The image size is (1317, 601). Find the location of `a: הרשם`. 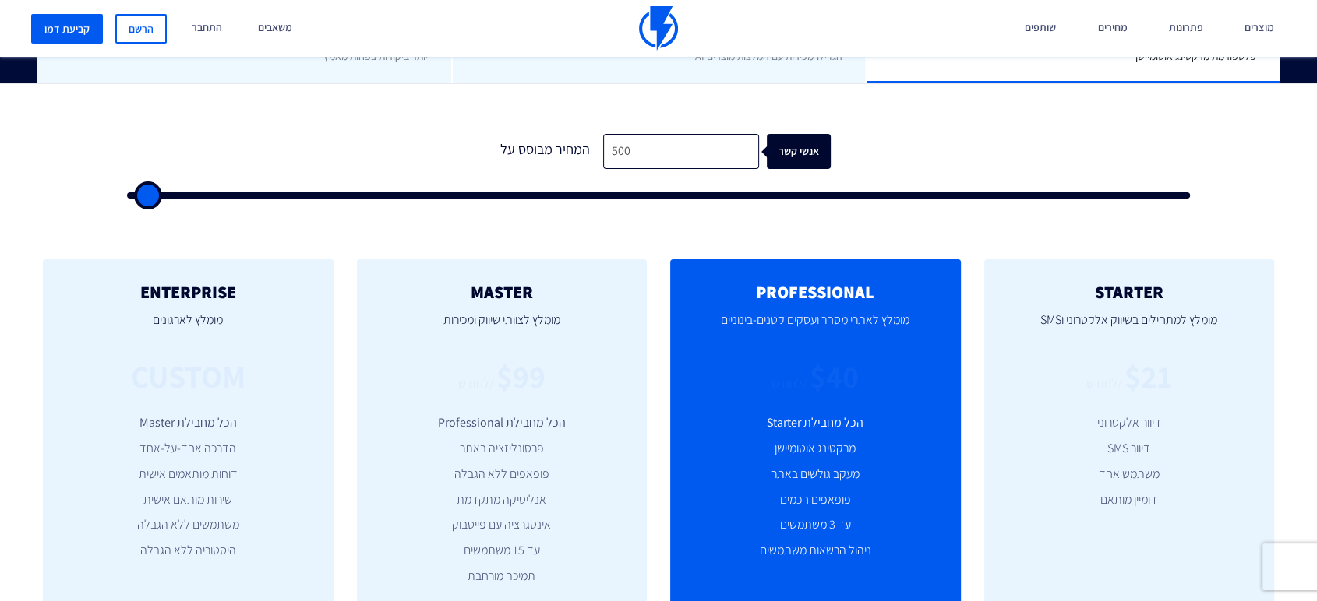

a: הרשם is located at coordinates (141, 29).